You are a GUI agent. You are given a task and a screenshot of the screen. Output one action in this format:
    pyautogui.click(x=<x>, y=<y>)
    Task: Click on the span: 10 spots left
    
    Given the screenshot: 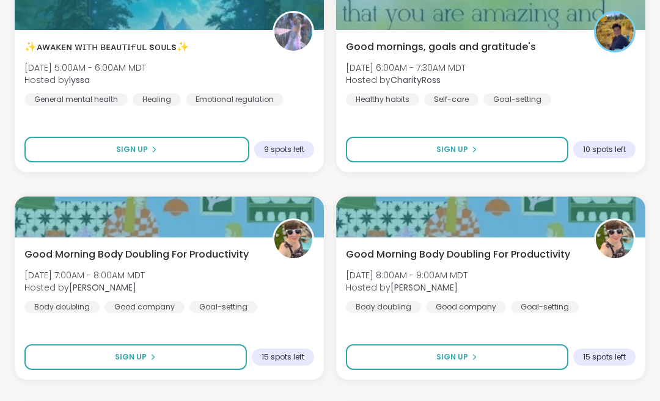 What is the action you would take?
    pyautogui.click(x=604, y=150)
    